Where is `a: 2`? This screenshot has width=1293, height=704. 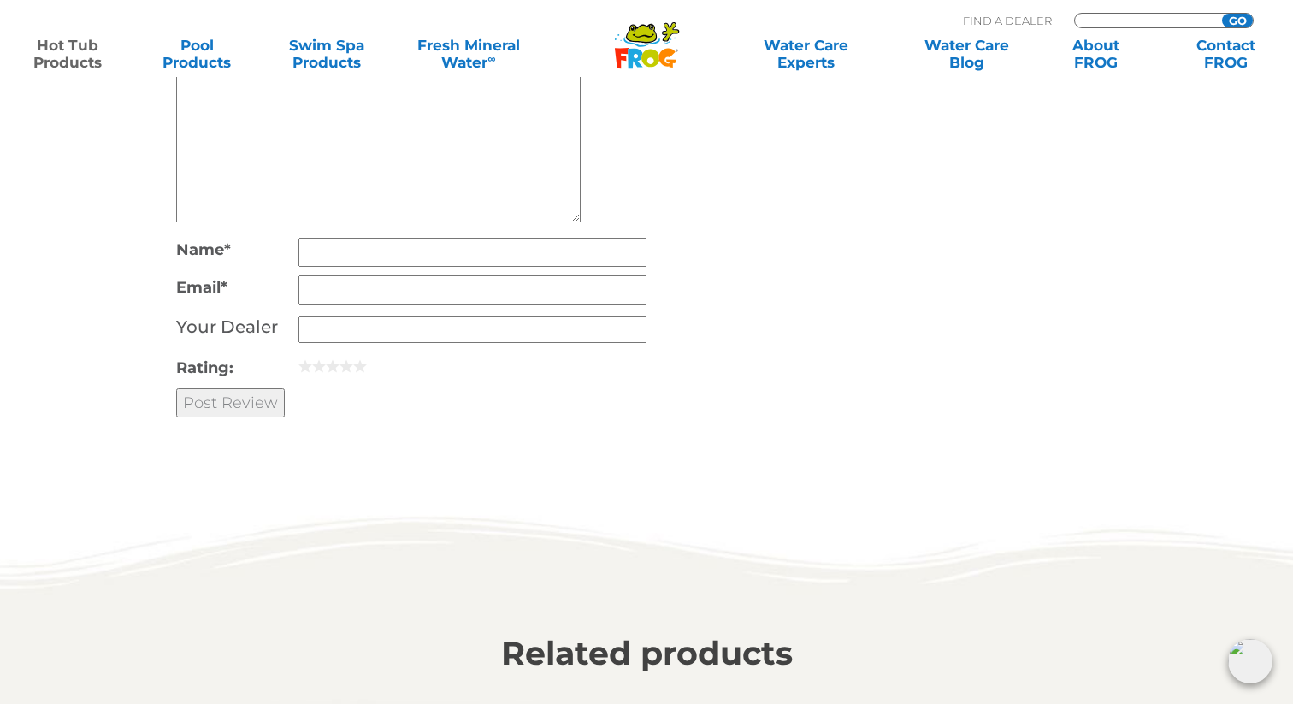 a: 2 is located at coordinates (319, 365).